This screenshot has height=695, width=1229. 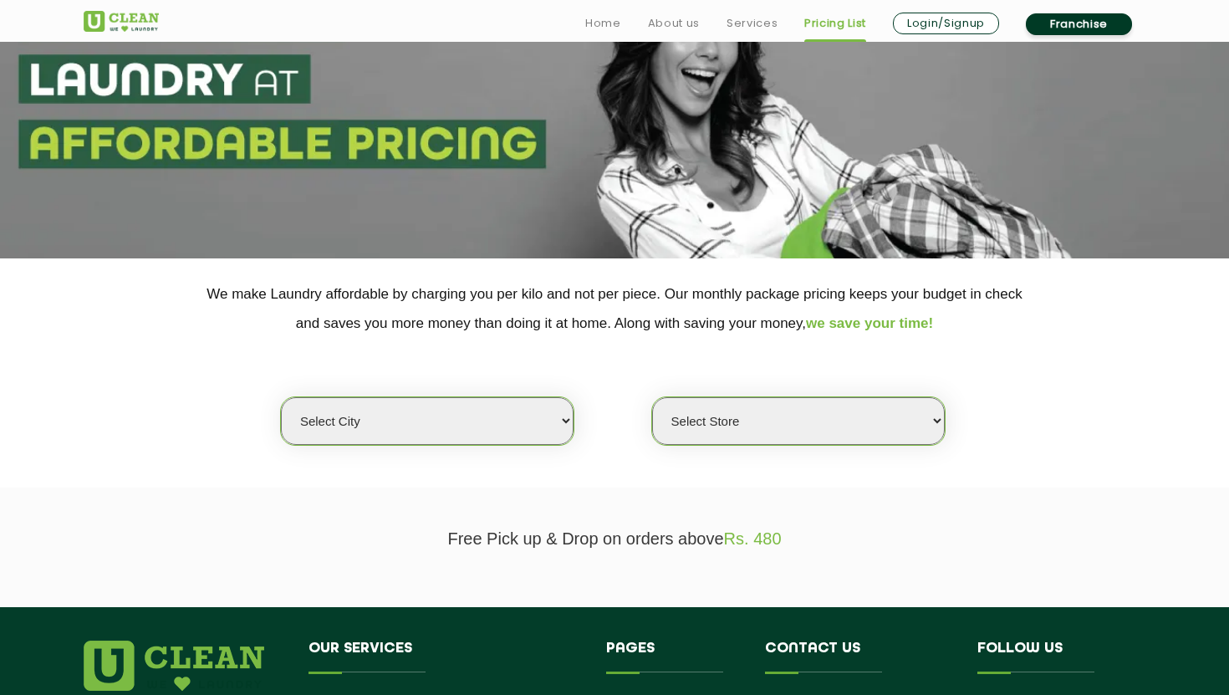 I want to click on h4: Follow us, so click(x=1051, y=656).